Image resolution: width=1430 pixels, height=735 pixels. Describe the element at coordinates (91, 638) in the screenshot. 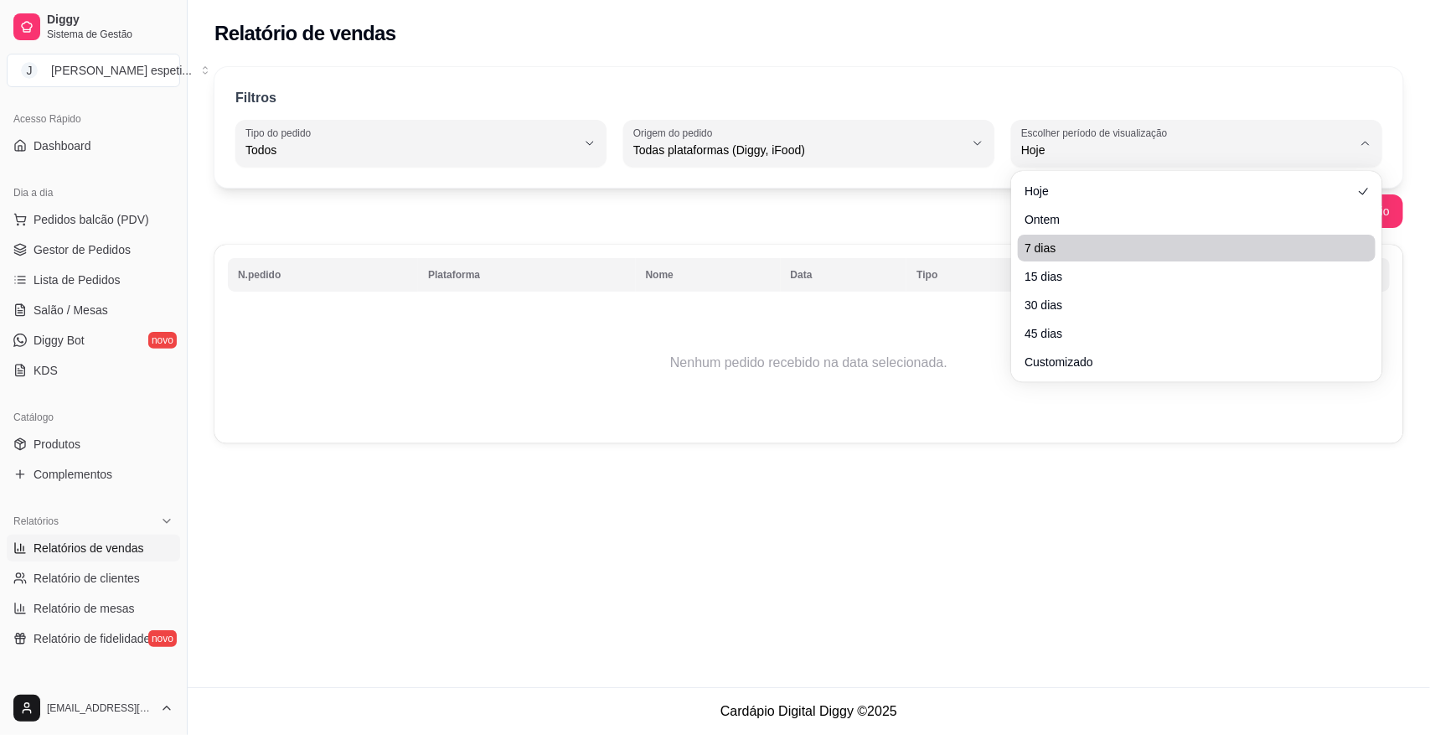

I see `span: Relatório de fidelidade` at that location.